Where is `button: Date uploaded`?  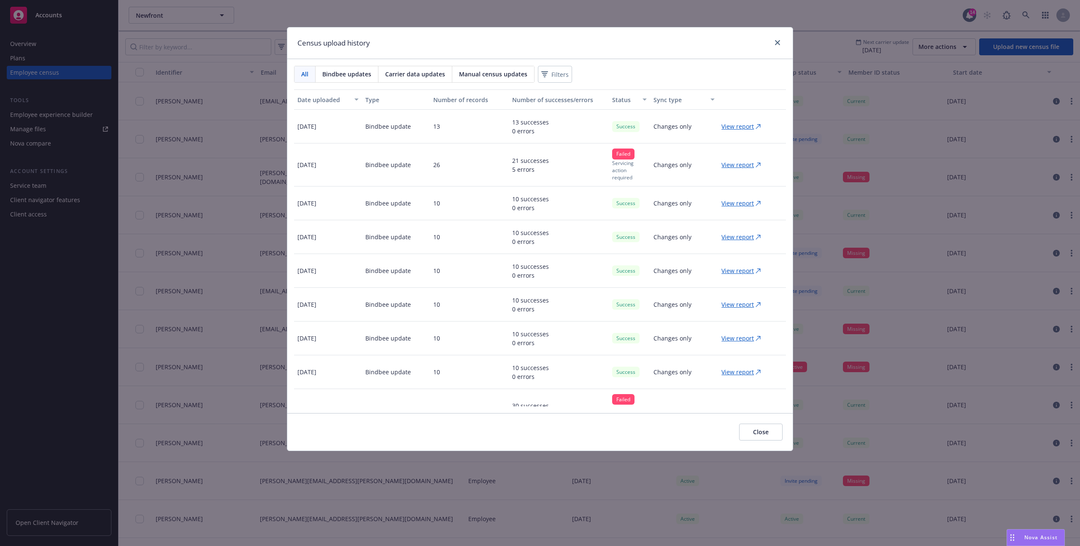
button: Date uploaded is located at coordinates (328, 100).